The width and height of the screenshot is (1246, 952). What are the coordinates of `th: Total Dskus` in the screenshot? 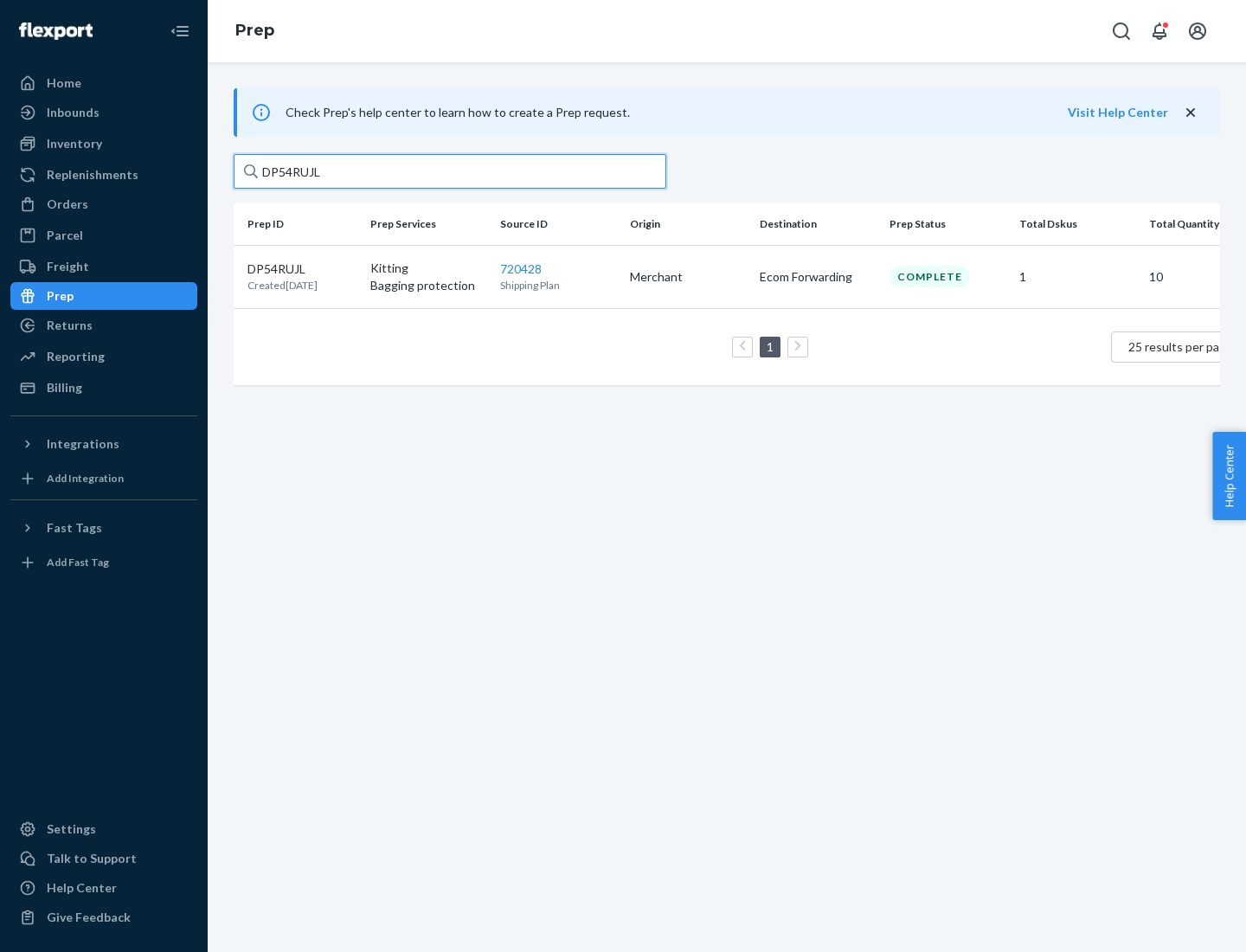 It's located at (1077, 224).